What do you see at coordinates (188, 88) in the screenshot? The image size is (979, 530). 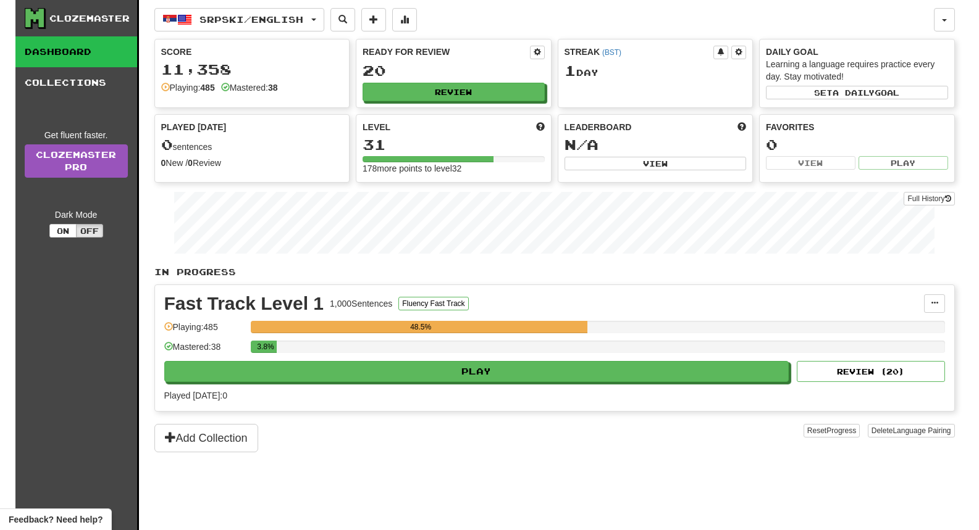 I see `div: Playing:` at bounding box center [188, 88].